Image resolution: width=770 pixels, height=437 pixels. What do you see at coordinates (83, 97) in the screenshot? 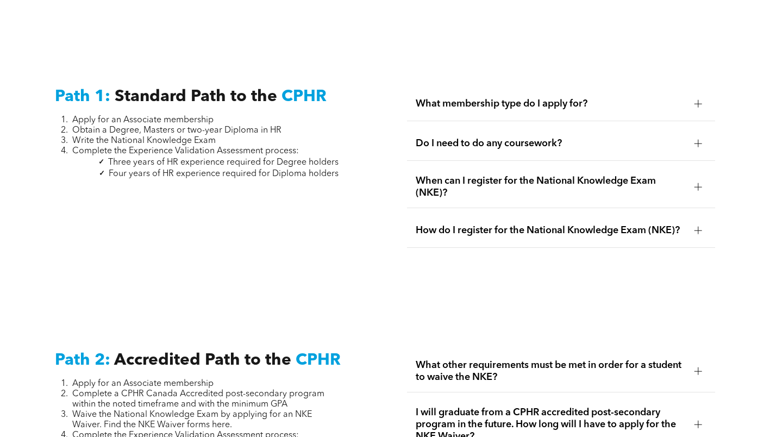
I see `span: Path 1:` at bounding box center [83, 97].